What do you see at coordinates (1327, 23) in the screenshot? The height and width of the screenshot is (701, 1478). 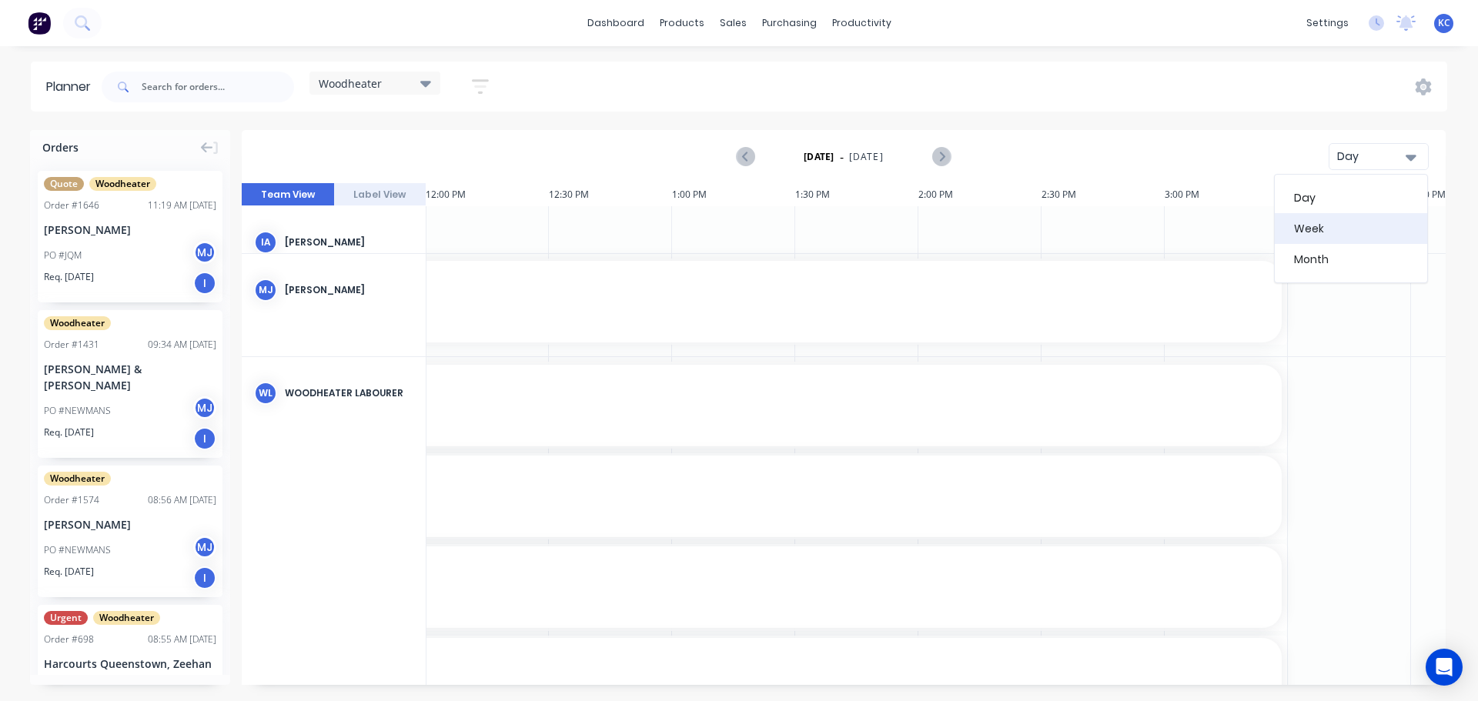 I see `div: settings` at bounding box center [1327, 23].